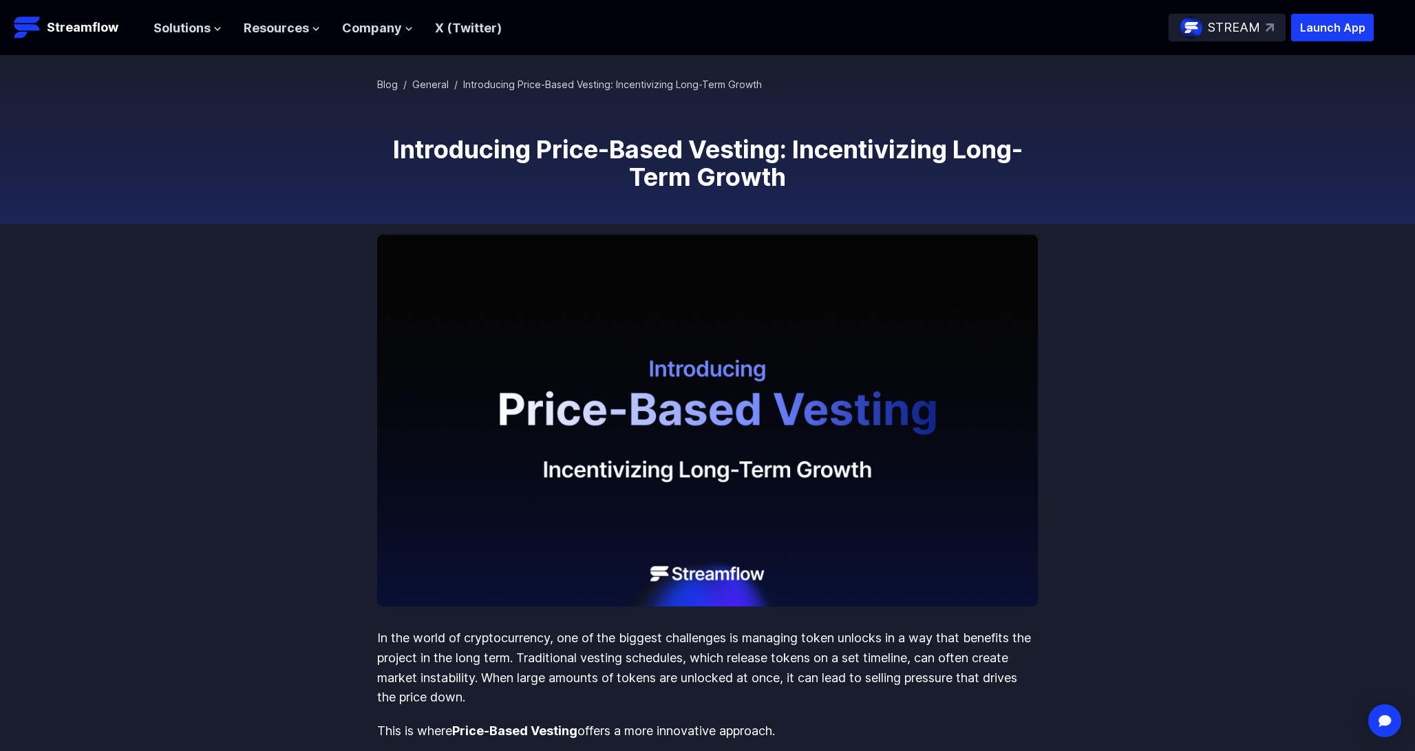 The width and height of the screenshot is (1415, 751). I want to click on span: Solutions, so click(182, 28).